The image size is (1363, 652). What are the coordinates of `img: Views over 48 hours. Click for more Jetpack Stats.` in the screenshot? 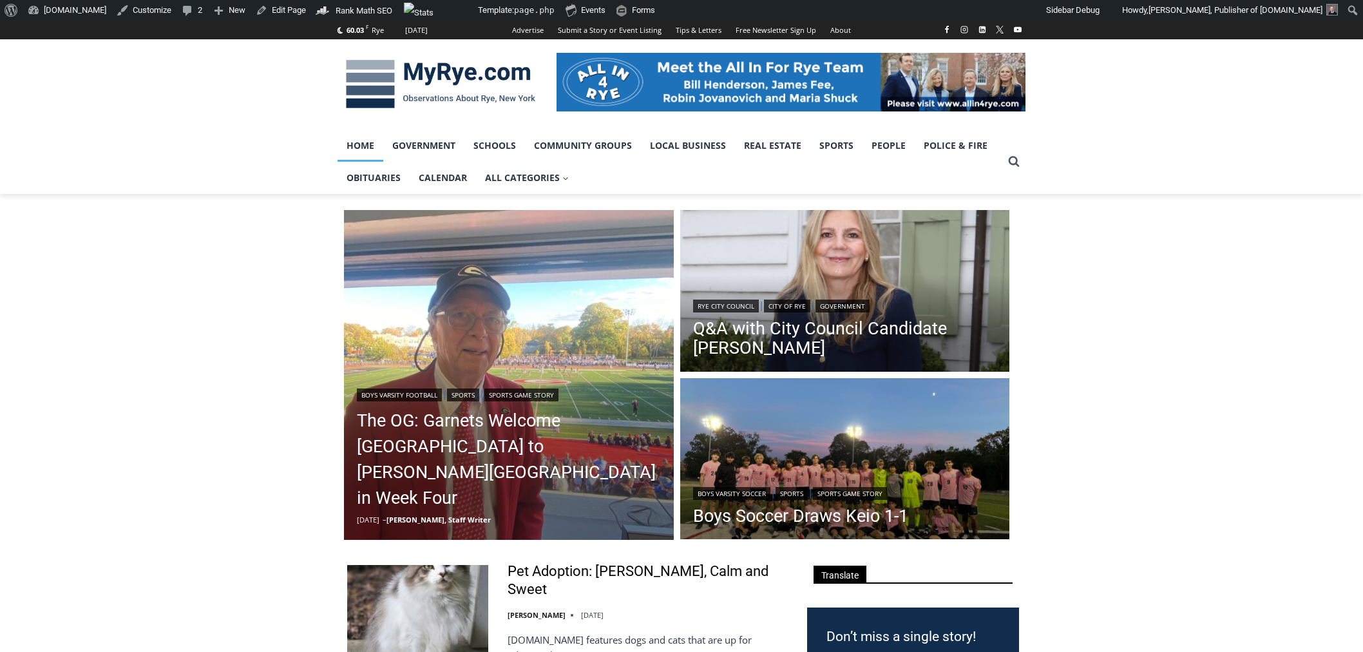 It's located at (440, 10).